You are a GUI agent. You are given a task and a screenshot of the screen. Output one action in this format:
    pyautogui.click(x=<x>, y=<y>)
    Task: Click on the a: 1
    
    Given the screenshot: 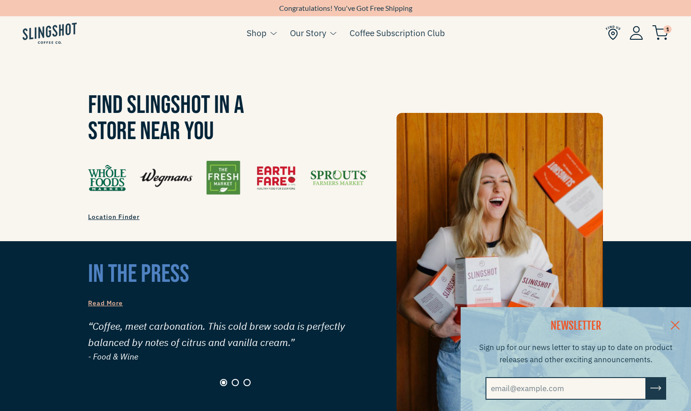 What is the action you would take?
    pyautogui.click(x=661, y=33)
    